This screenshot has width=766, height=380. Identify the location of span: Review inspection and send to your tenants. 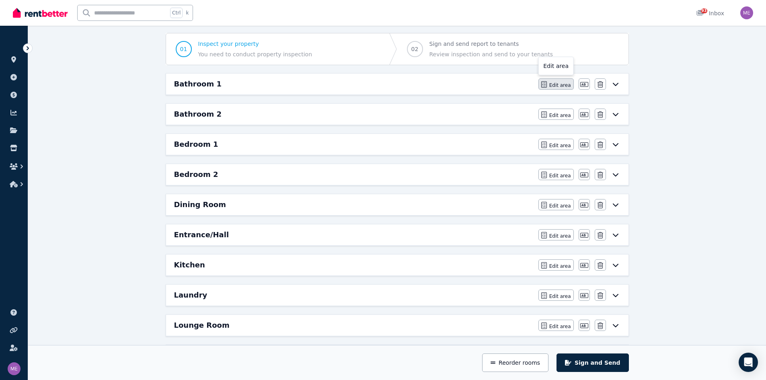
(491, 54).